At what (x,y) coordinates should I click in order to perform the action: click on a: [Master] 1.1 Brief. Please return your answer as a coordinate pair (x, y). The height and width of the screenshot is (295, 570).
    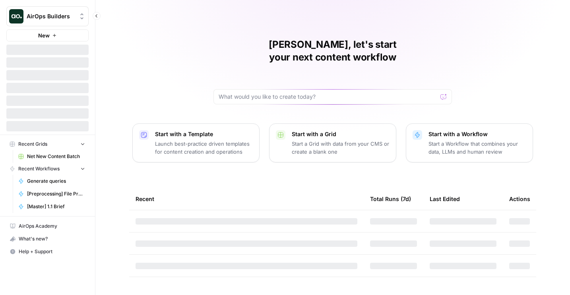
    Looking at the image, I should click on (52, 206).